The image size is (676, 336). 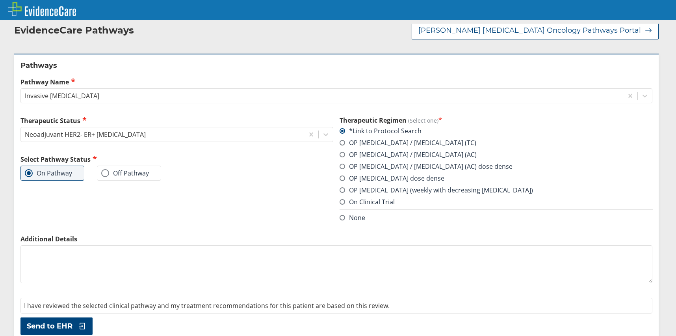 What do you see at coordinates (48, 173) in the screenshot?
I see `label: On Pathway` at bounding box center [48, 173].